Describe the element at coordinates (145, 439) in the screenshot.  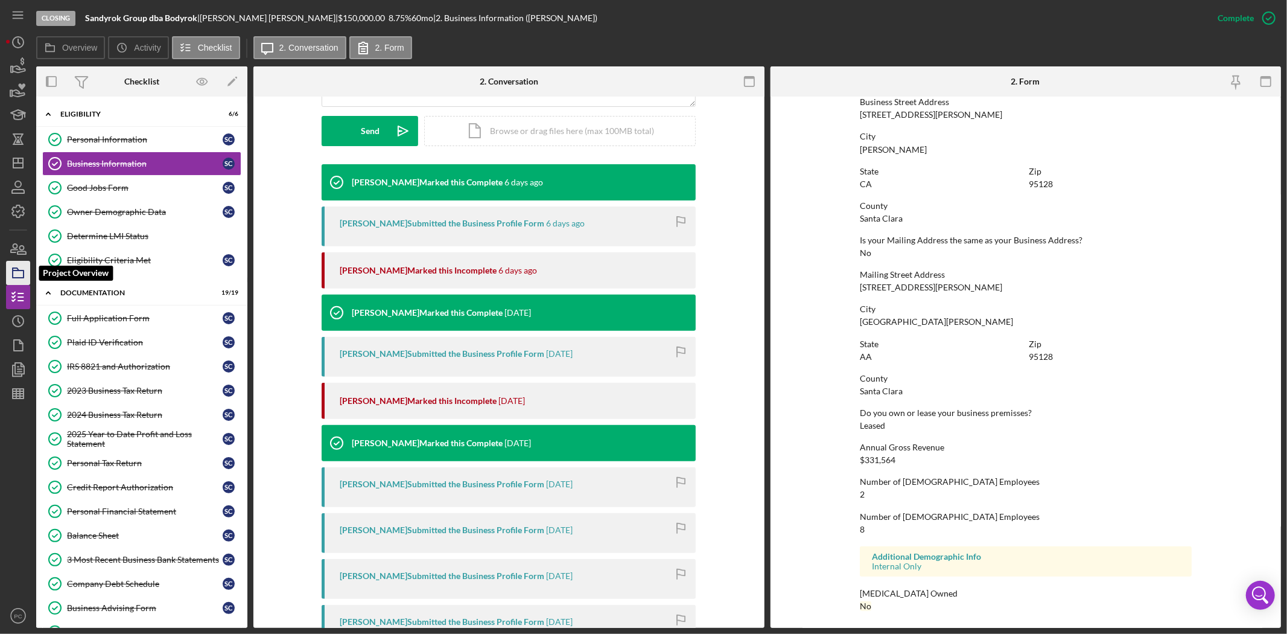
I see `div: 2025 Year to Date Profit and Loss Statement` at that location.